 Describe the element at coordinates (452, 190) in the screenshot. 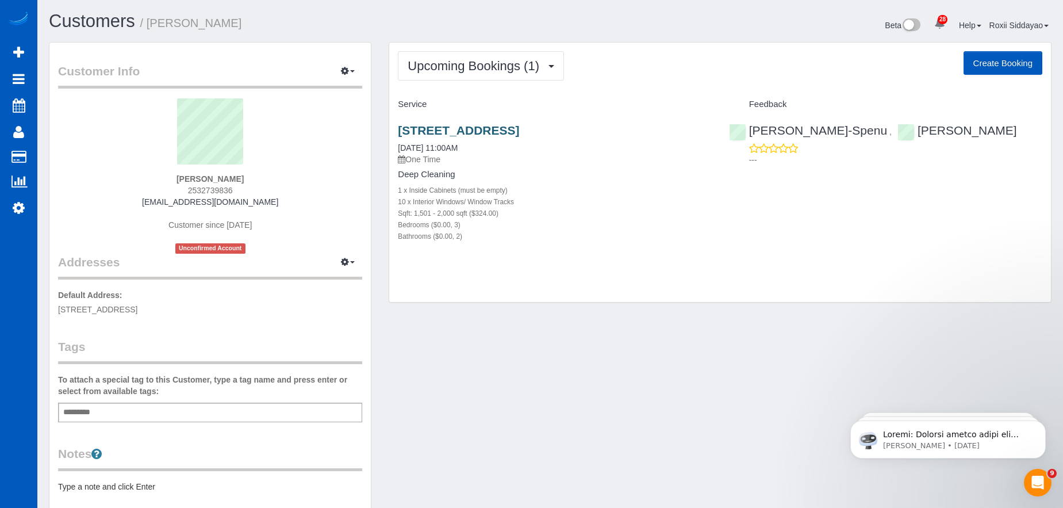

I see `small: 1 x Inside Cabinets (must be empty)` at that location.